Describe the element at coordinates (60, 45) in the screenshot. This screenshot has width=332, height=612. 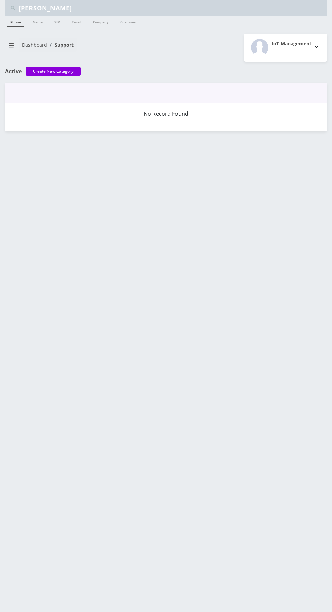
I see `li: Support` at that location.